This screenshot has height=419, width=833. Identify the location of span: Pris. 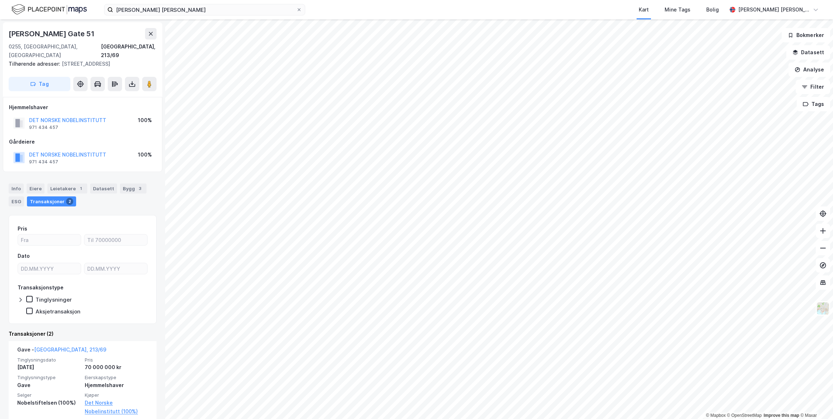
(116, 360).